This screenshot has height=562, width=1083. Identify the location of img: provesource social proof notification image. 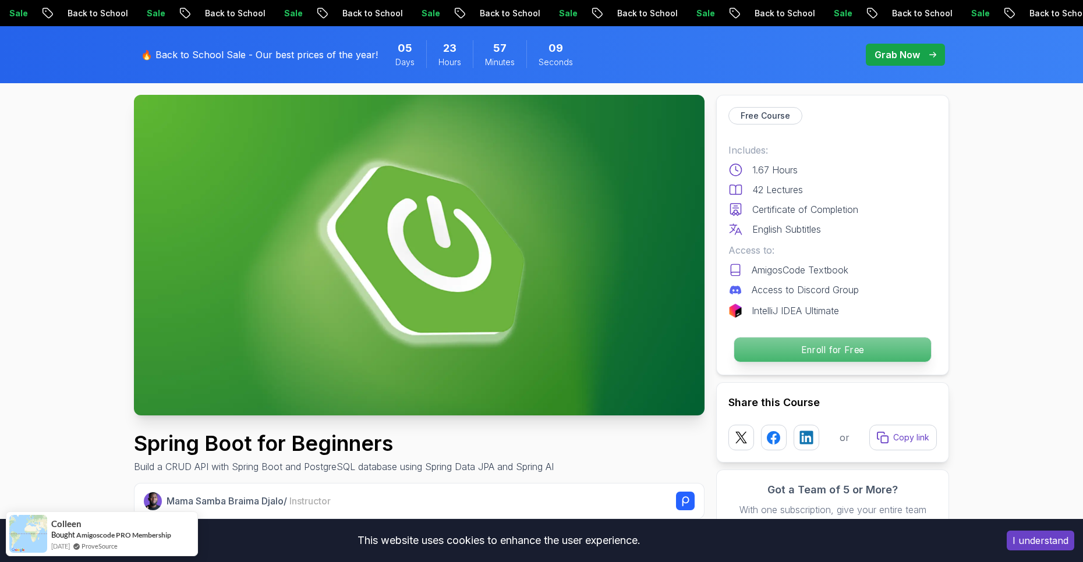
(28, 534).